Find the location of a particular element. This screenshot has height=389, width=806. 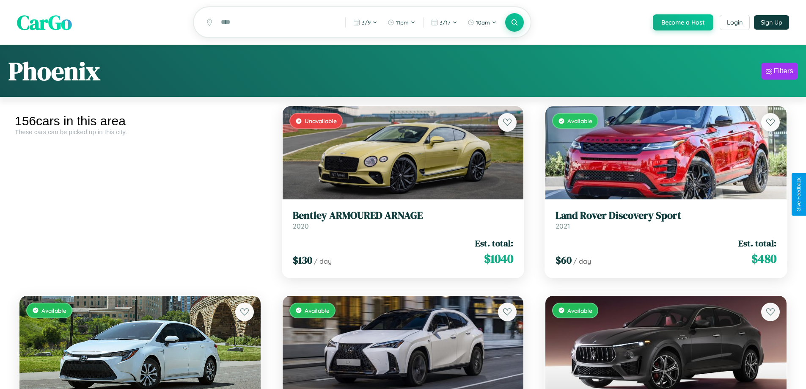

span: 2020 is located at coordinates (301, 226).